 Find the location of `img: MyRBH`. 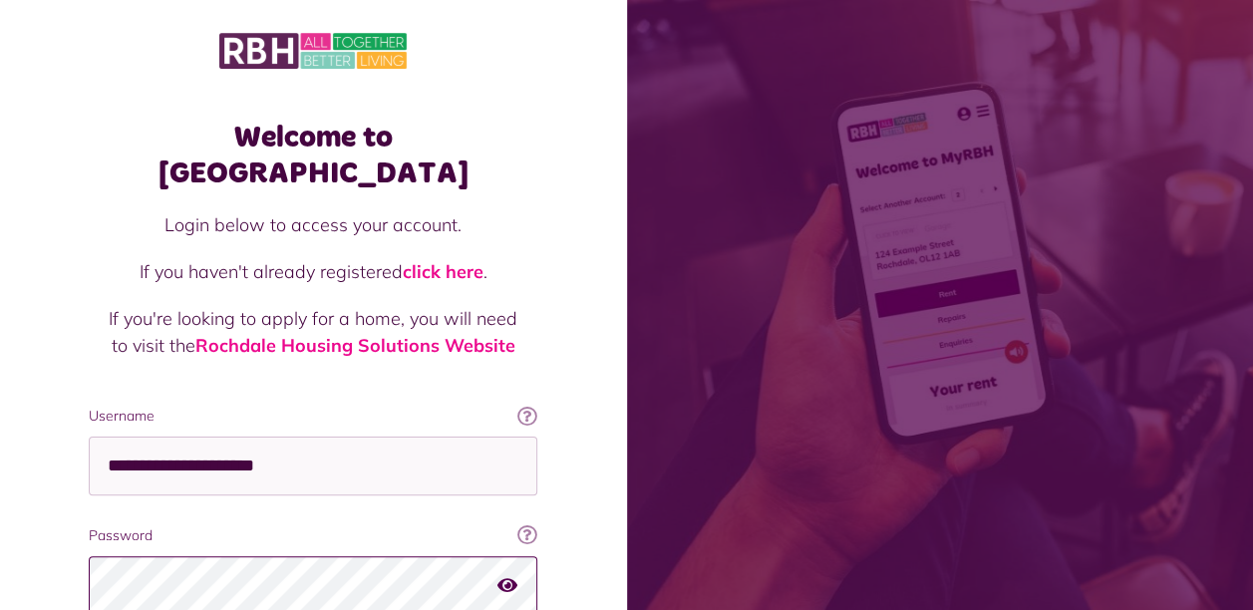

img: MyRBH is located at coordinates (313, 51).